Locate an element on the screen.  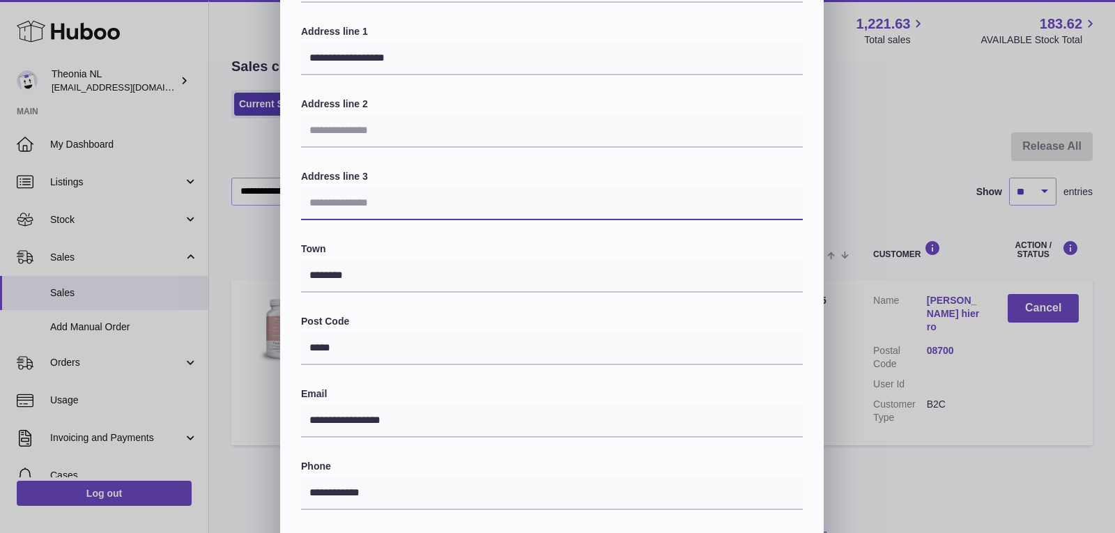
label: Post Code is located at coordinates (552, 321).